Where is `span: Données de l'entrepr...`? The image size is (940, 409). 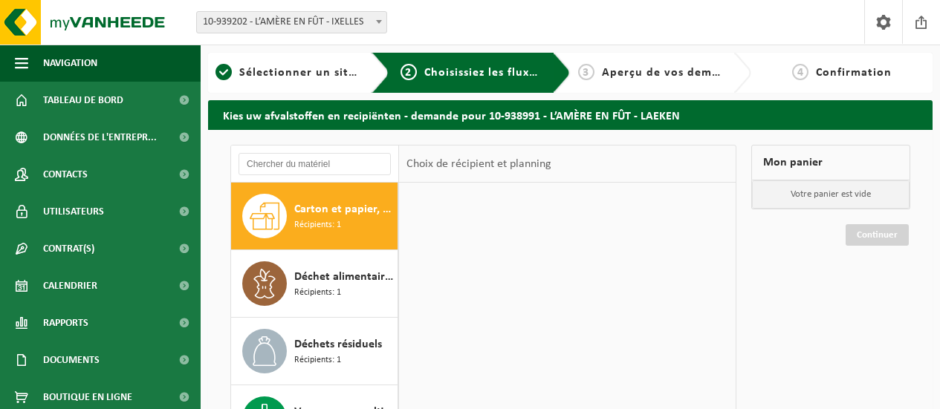
span: Données de l'entrepr... is located at coordinates (100, 137).